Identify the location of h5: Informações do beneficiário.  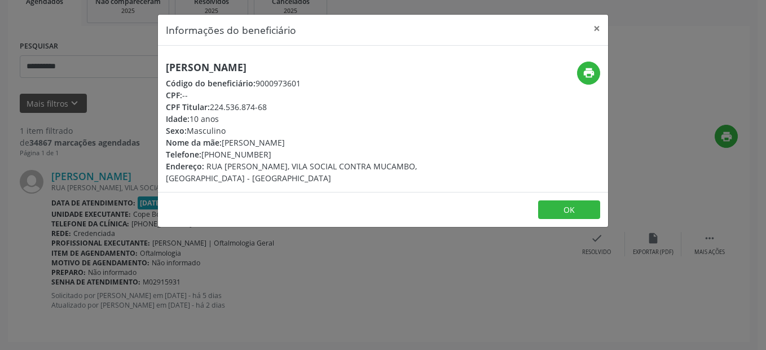
(231, 30).